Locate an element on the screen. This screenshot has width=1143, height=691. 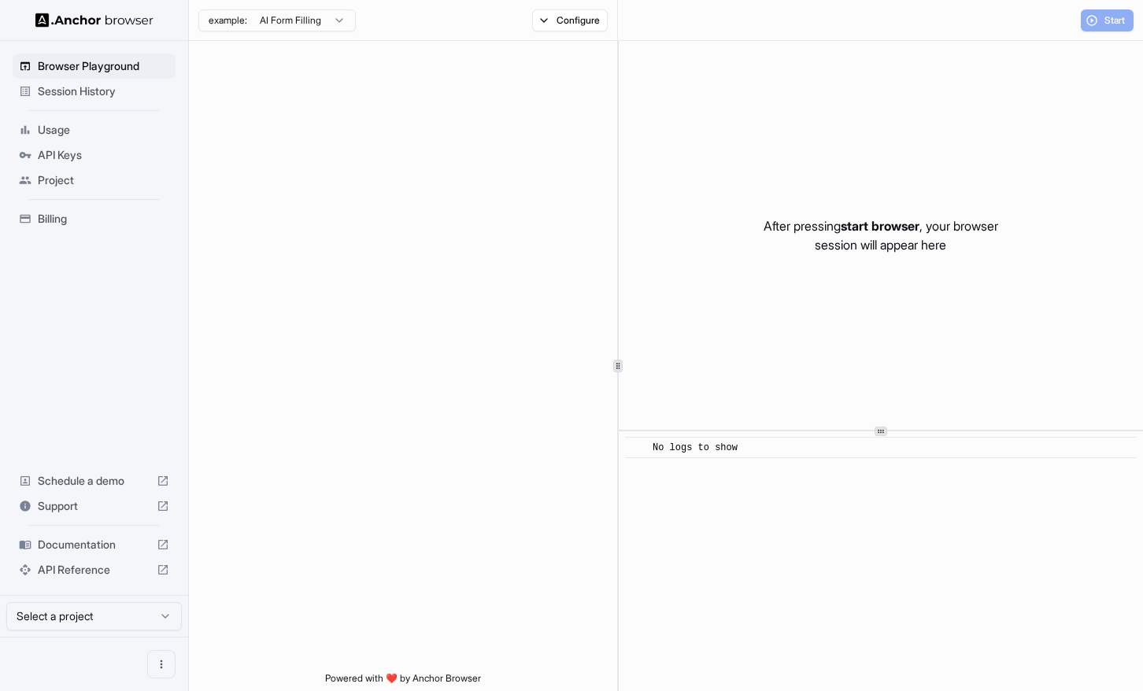
div: API Reference is located at coordinates (94, 570).